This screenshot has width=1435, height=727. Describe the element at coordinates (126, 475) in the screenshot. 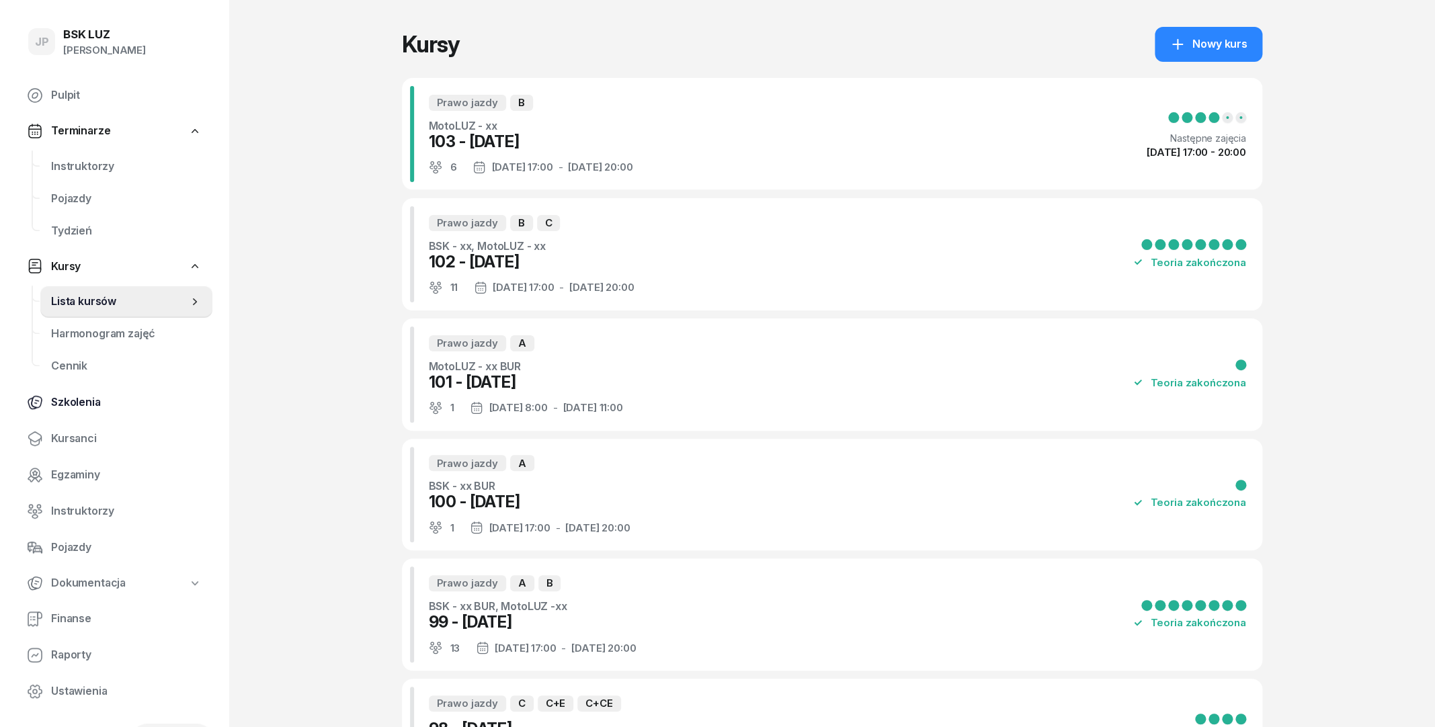

I see `span: Egzaminy` at that location.